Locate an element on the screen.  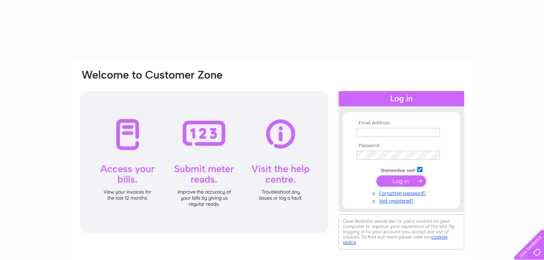
input: Submit is located at coordinates (401, 181).